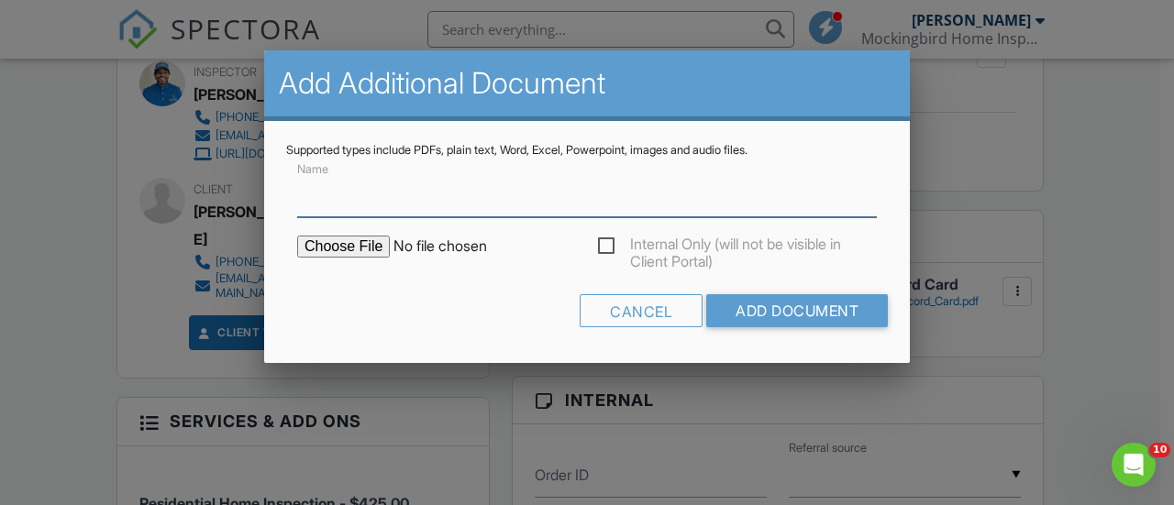 This screenshot has height=505, width=1174. I want to click on h2: Add Additional Document, so click(587, 83).